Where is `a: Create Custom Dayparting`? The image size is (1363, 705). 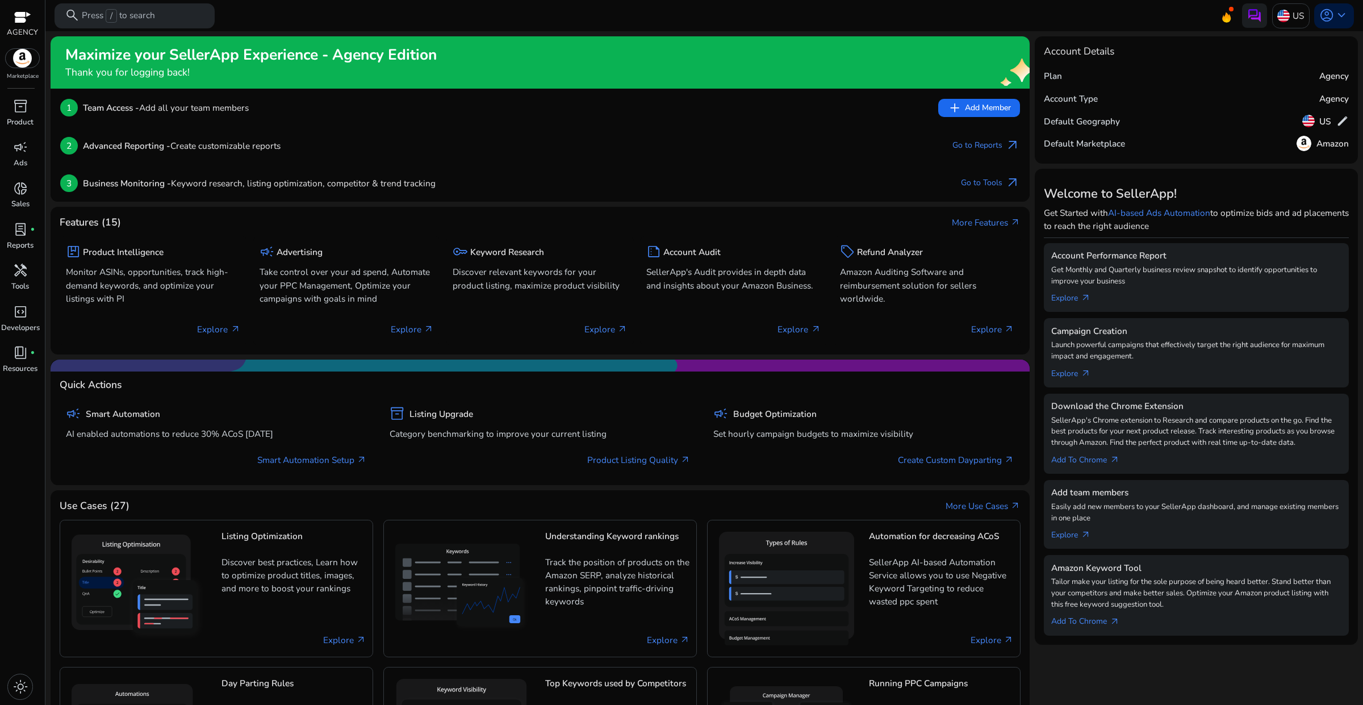
a: Create Custom Dayparting is located at coordinates (956, 459).